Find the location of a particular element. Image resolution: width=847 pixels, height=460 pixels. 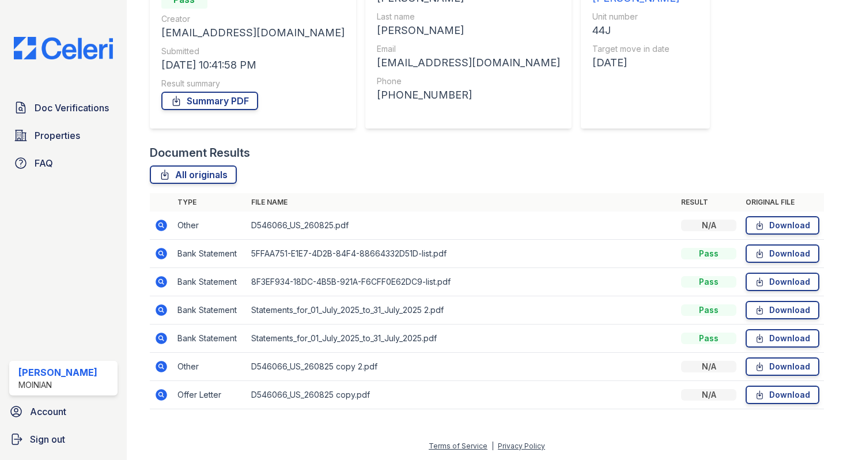

th: Original file is located at coordinates (783, 202).